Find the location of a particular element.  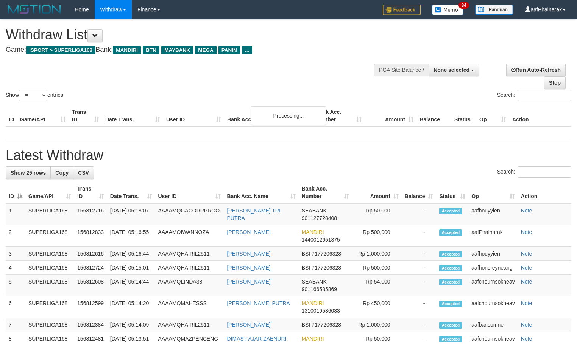

h1: Latest Withdraw is located at coordinates (288, 156).